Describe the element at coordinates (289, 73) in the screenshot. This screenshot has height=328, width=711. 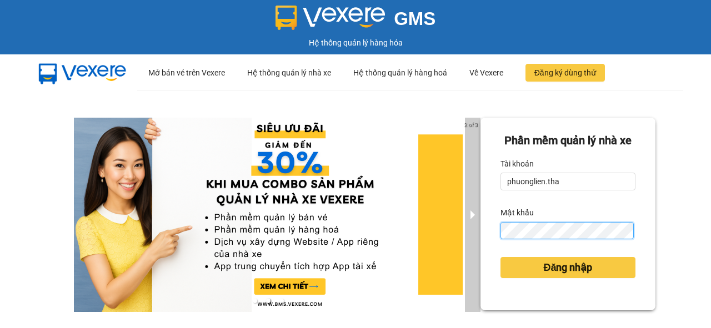
I see `div: Hệ thống quản lý nhà xe` at that location.